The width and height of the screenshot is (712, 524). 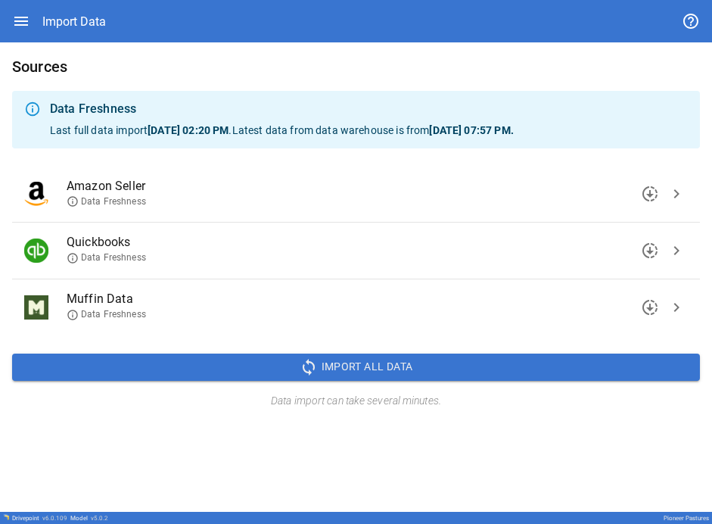 What do you see at coordinates (686, 518) in the screenshot?
I see `div: Pioneer Pastures` at bounding box center [686, 518].